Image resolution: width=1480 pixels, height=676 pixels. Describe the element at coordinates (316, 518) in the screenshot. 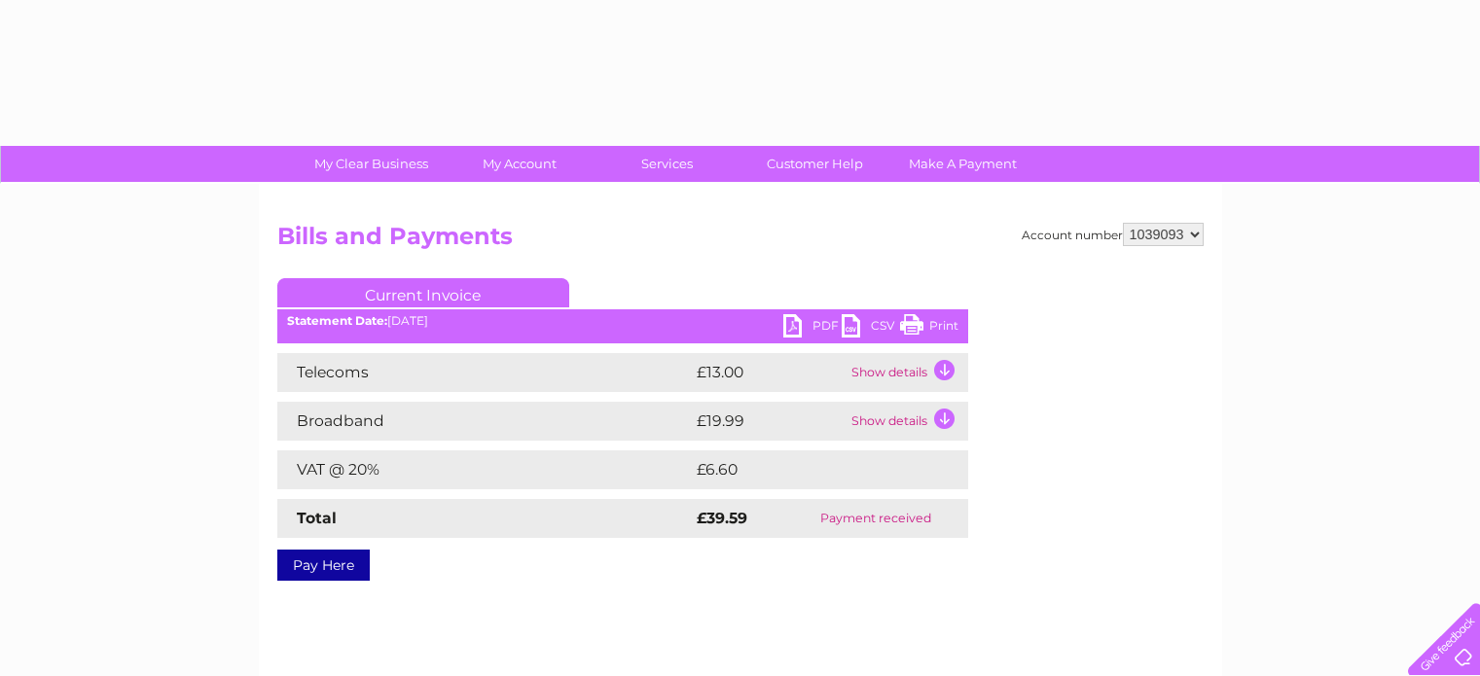

I see `strong: Total` at that location.